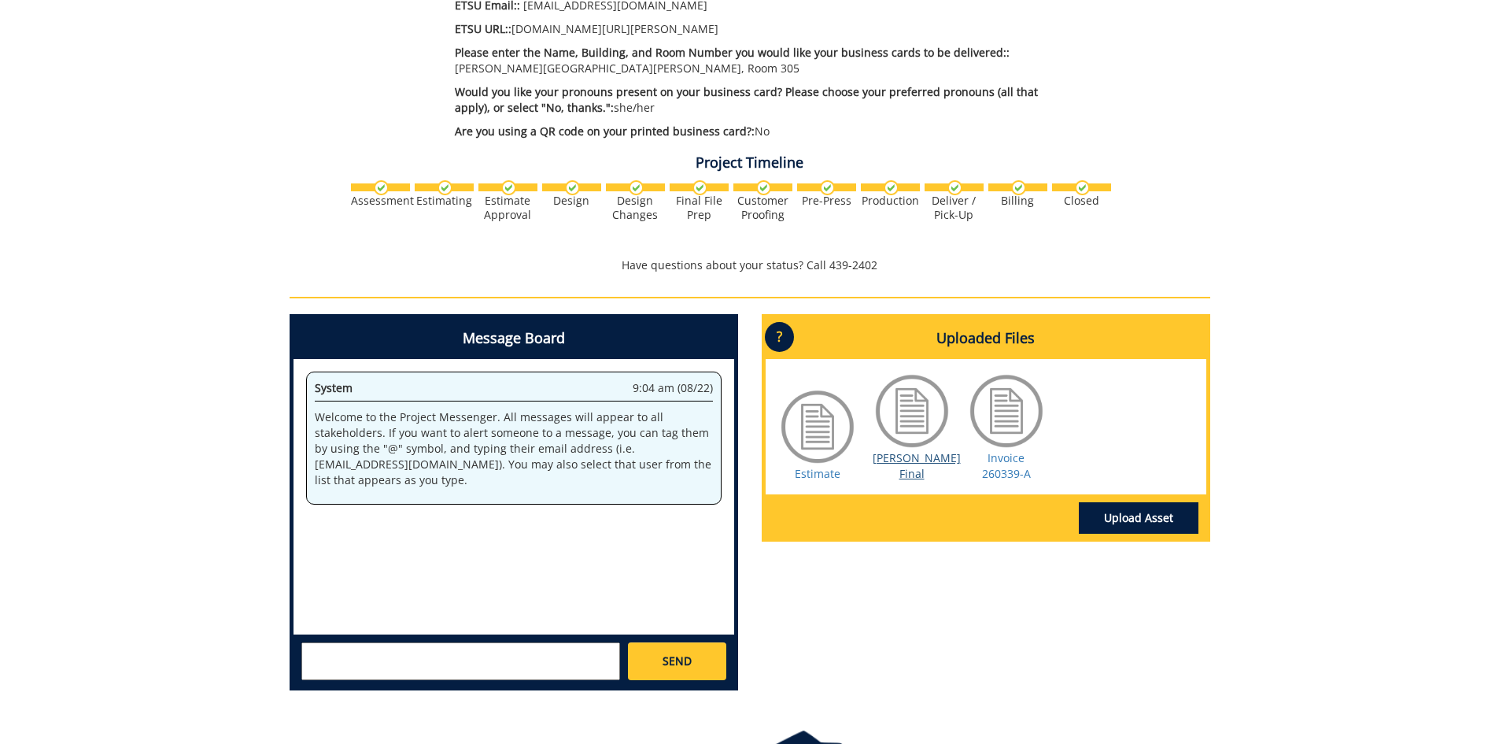  I want to click on a: SEND, so click(677, 661).